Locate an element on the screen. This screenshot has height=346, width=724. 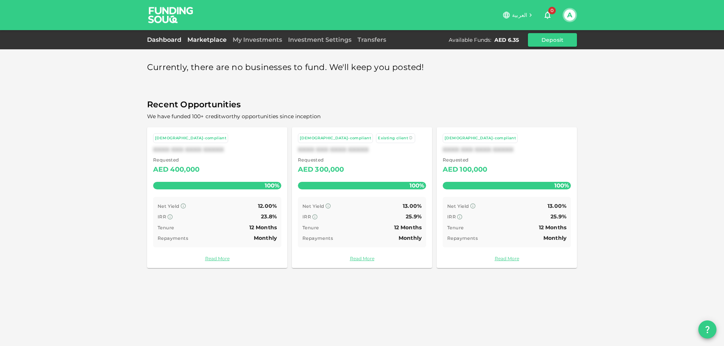
span: Recent Opportunities is located at coordinates (362, 105).